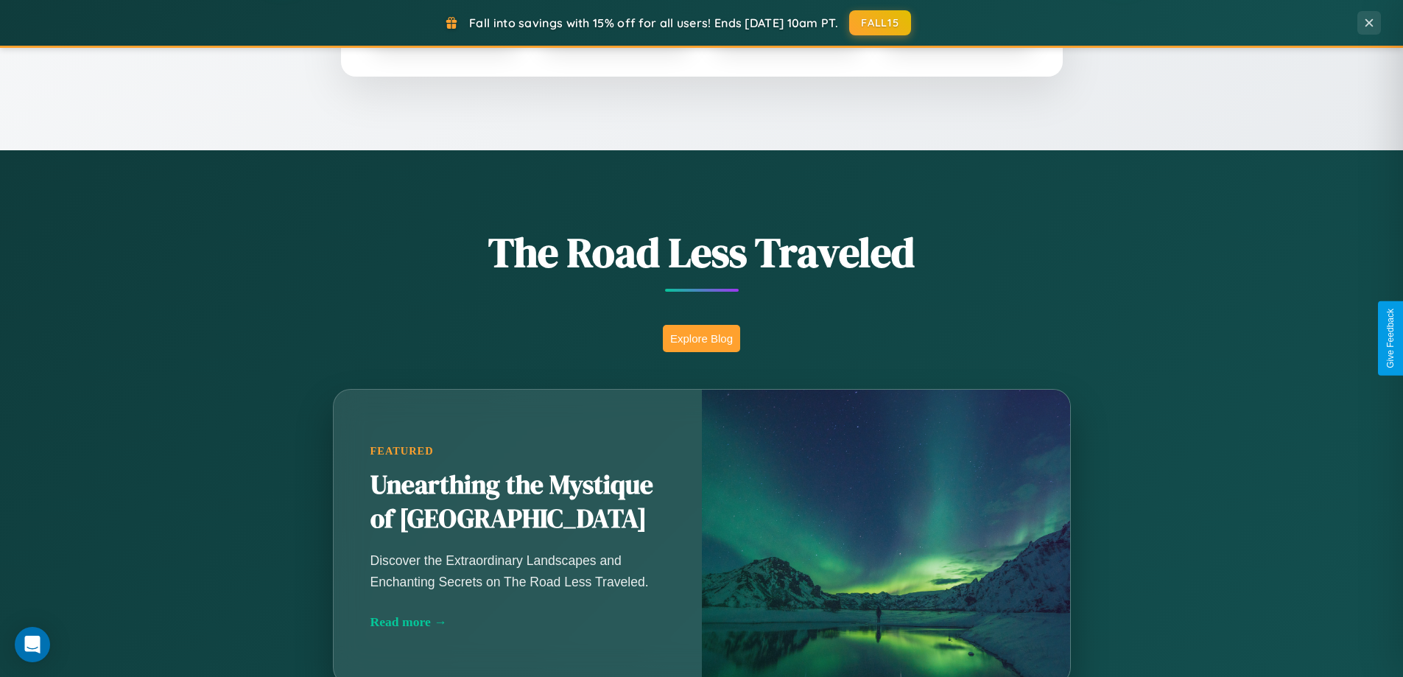 The width and height of the screenshot is (1403, 677). Describe the element at coordinates (32, 645) in the screenshot. I see `div: Open Intercom Messenger` at that location.